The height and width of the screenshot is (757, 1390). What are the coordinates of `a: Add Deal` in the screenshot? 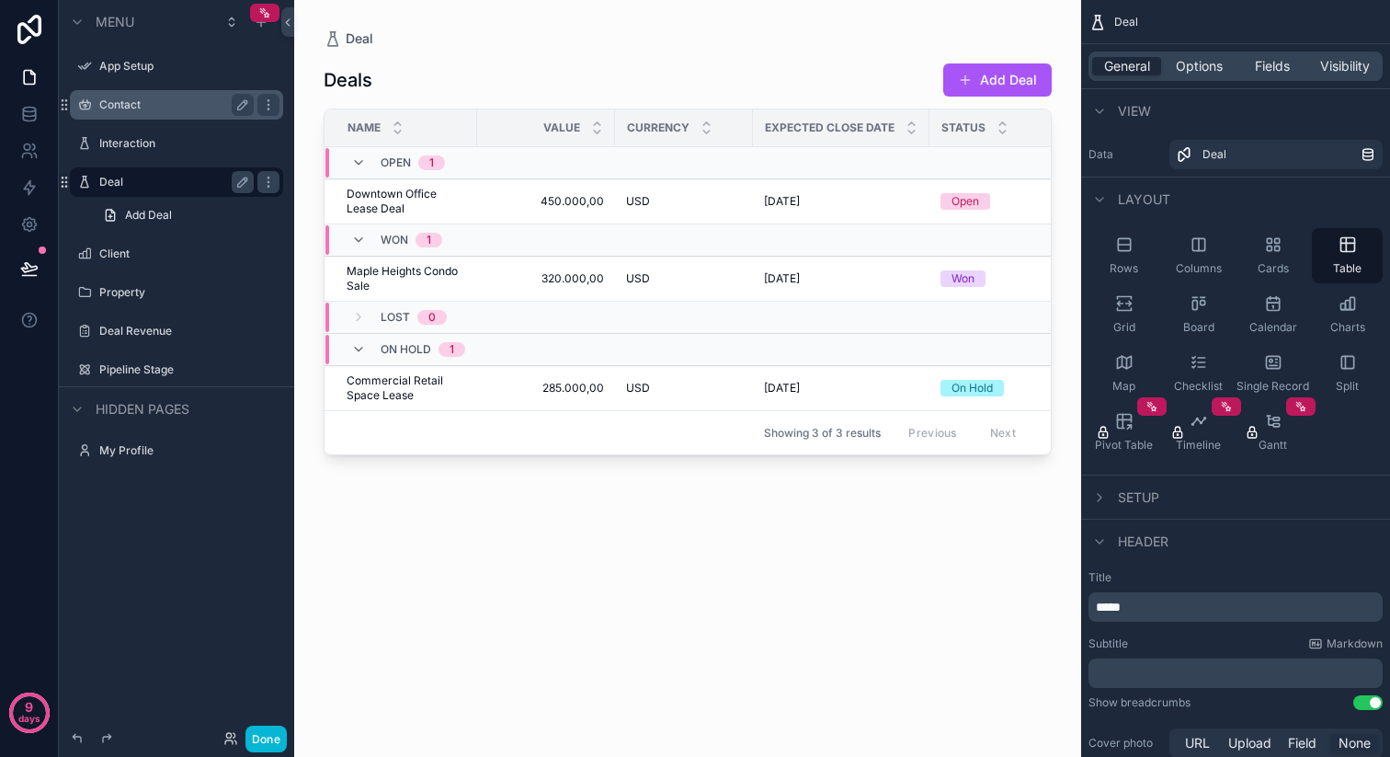 It's located at (188, 215).